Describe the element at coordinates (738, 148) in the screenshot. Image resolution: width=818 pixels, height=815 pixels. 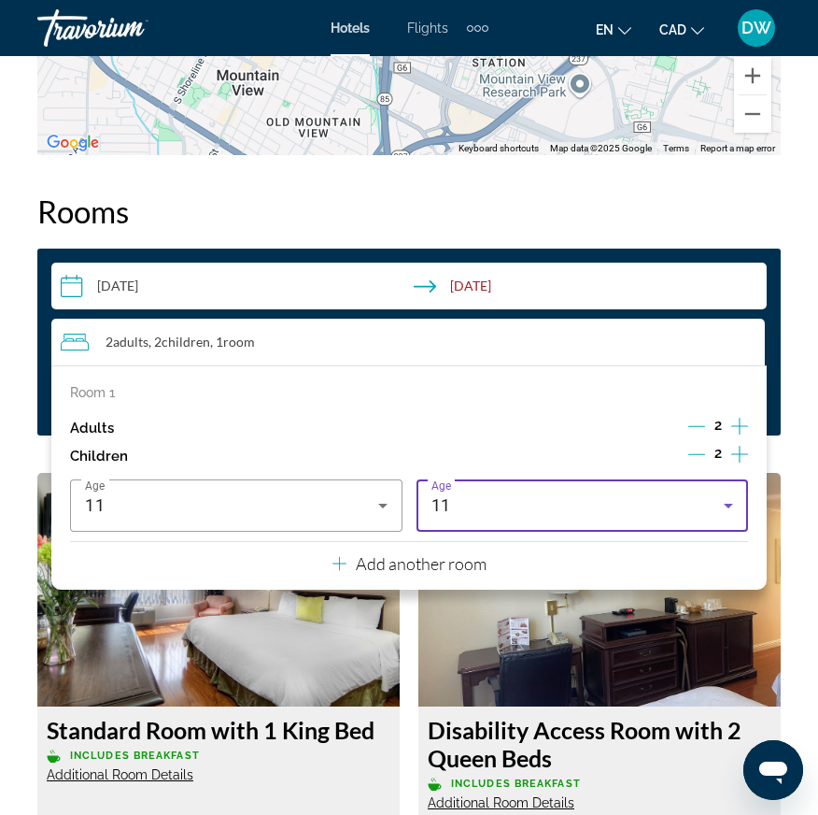
I see `a: Report a map error` at that location.